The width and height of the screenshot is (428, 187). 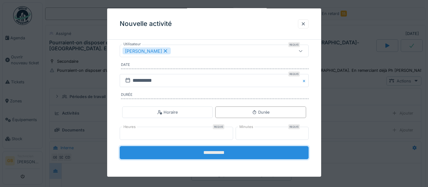 What do you see at coordinates (132, 44) in the screenshot?
I see `label: Utilisateur` at bounding box center [132, 44].